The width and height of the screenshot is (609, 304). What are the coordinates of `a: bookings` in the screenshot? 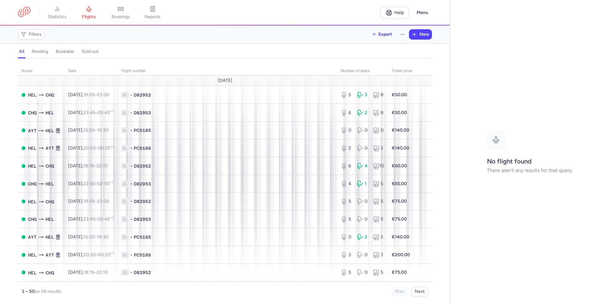 It's located at (121, 13).